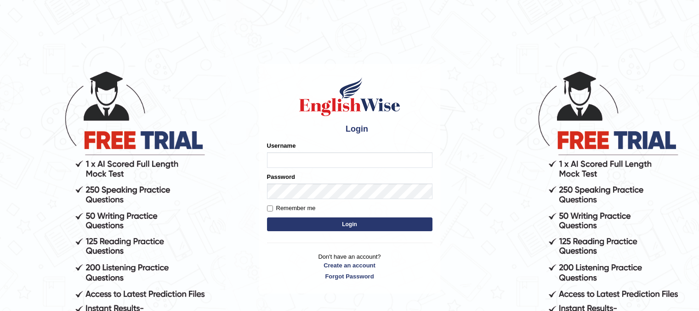  What do you see at coordinates (349, 276) in the screenshot?
I see `a: Forgot Password` at bounding box center [349, 276].